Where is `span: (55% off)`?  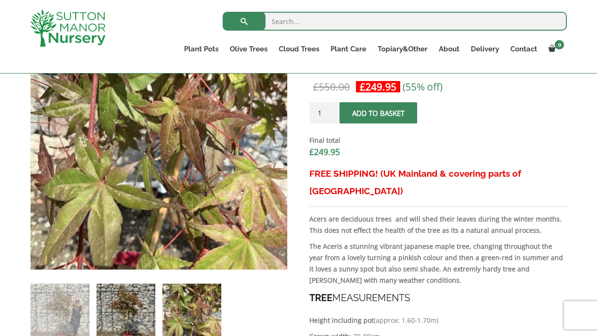
span: (55% off) is located at coordinates (423, 87).